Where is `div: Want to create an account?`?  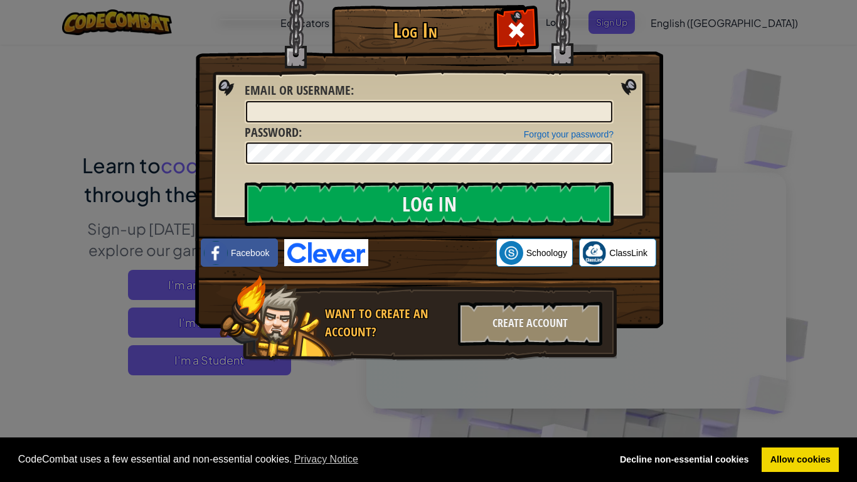
div: Want to create an account? is located at coordinates (388, 322).